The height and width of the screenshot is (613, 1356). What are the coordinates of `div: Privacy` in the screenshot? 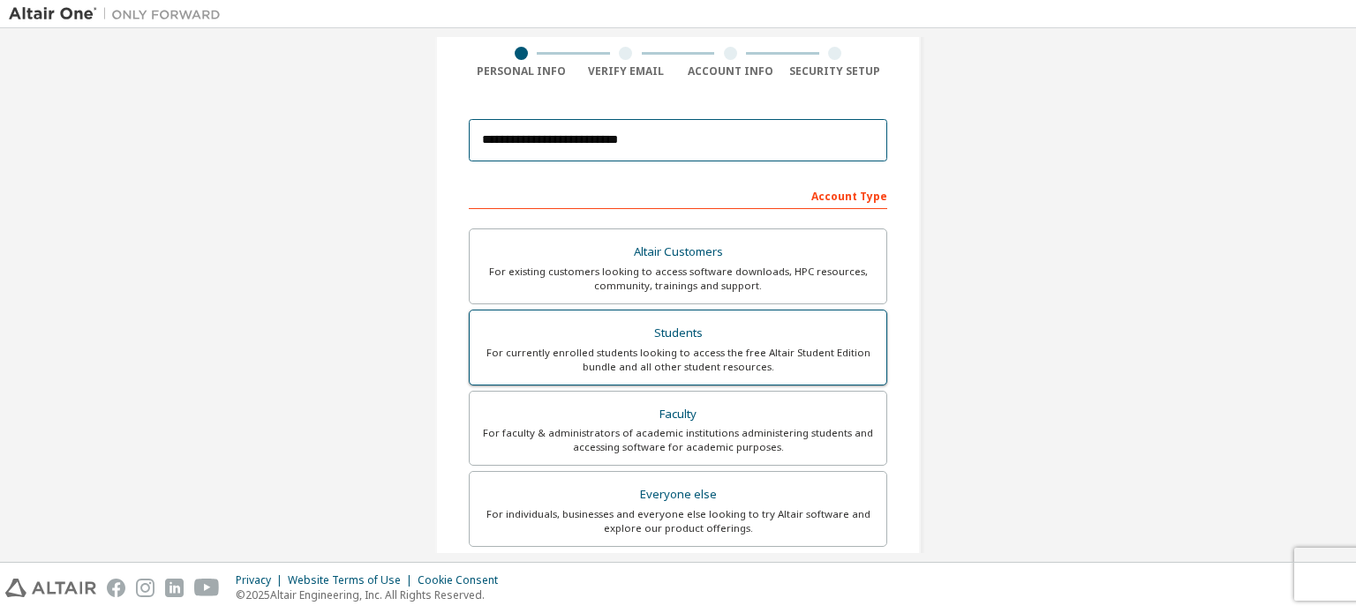 It's located at (261, 581).